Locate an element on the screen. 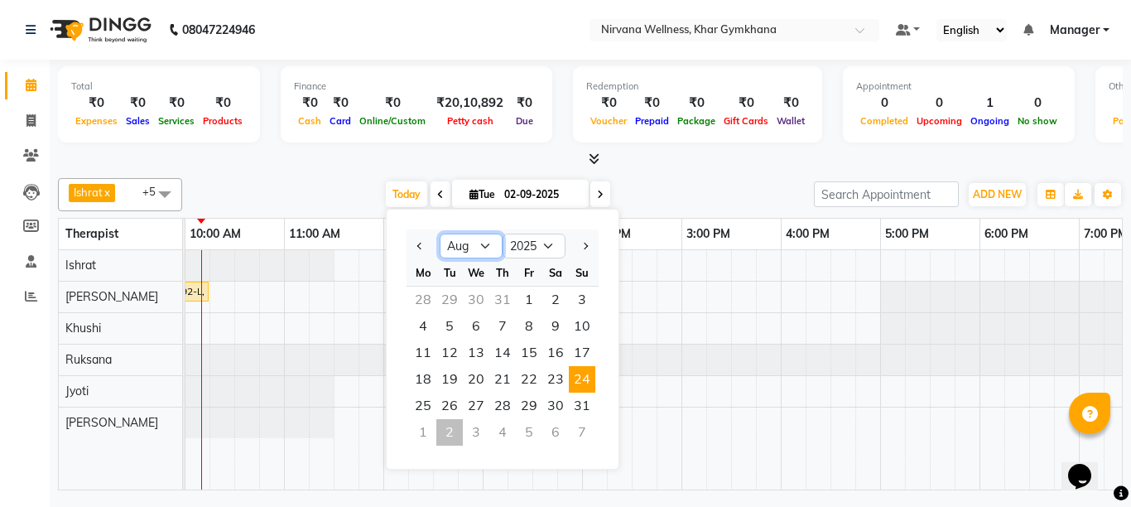 This screenshot has height=507, width=1131. span: Ruksana is located at coordinates (89, 359).